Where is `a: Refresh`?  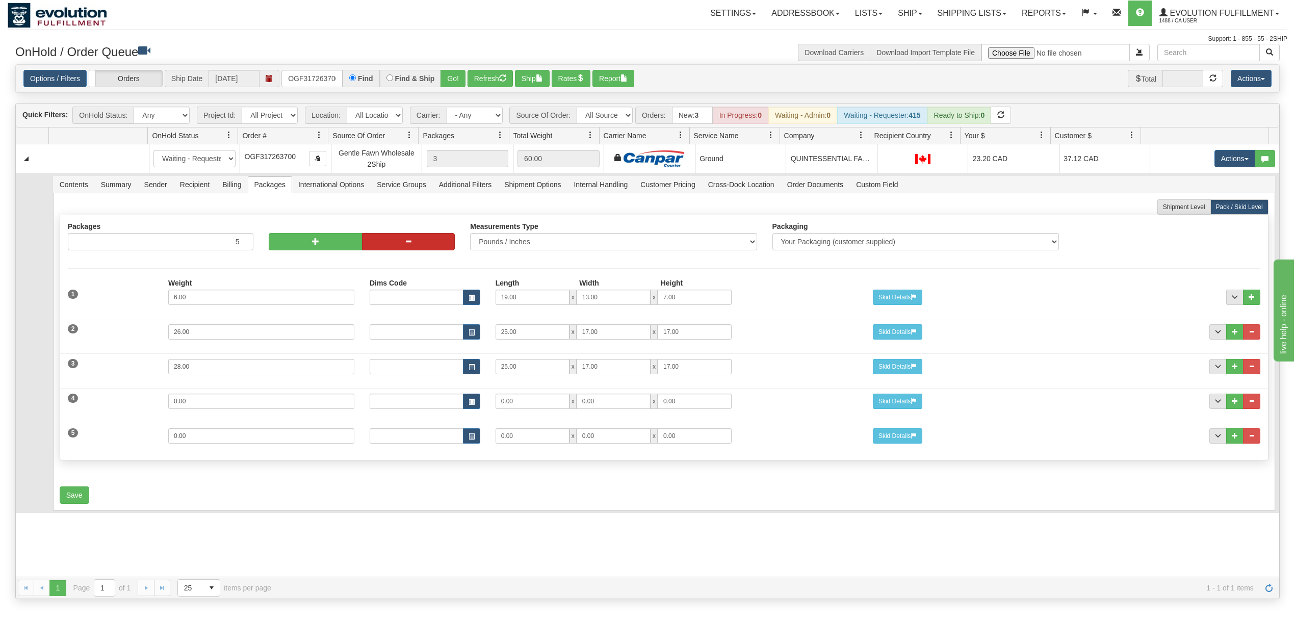
a: Refresh is located at coordinates (1269, 588).